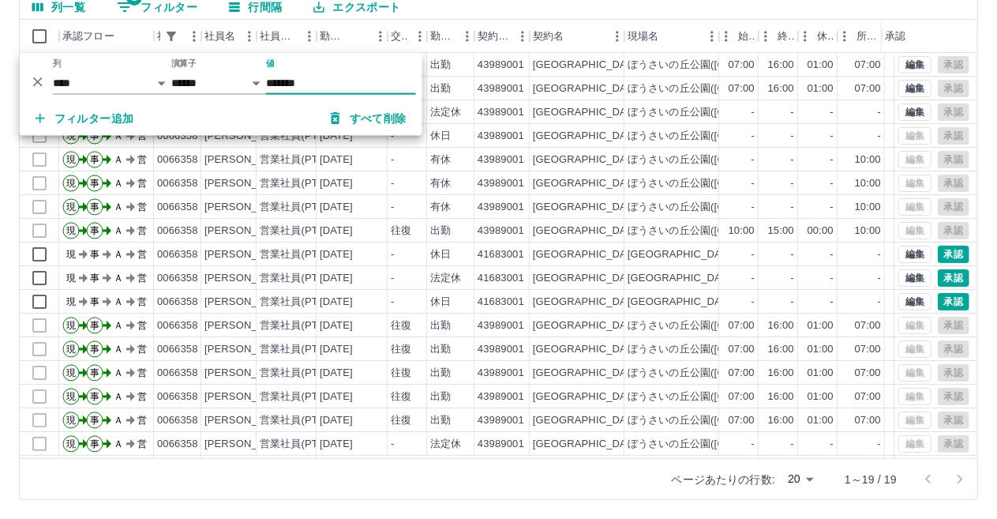  I want to click on button: ソート, so click(358, 36).